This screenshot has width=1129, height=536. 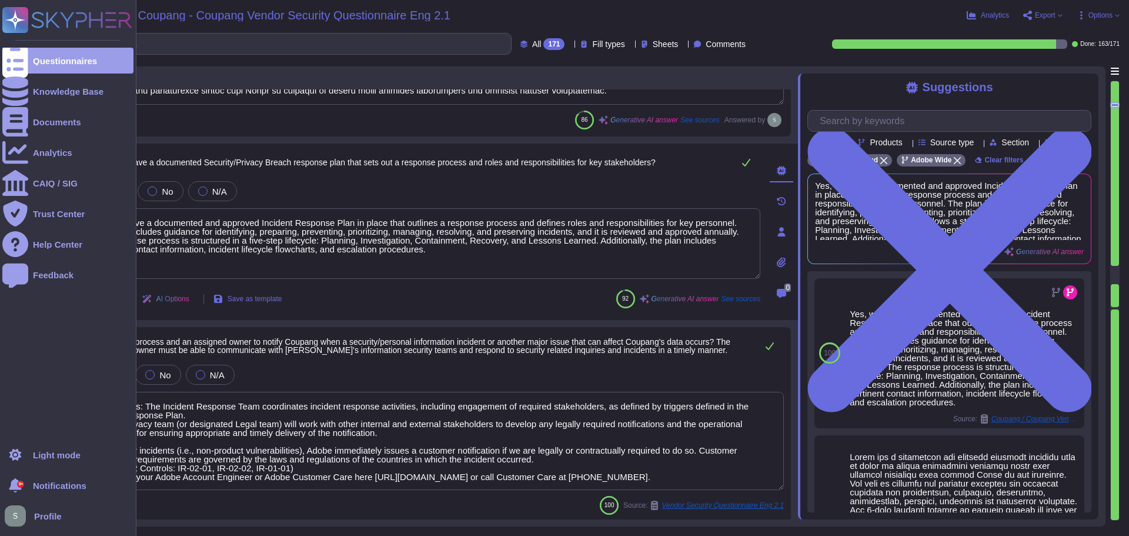 I want to click on a: Trust Center, so click(x=68, y=213).